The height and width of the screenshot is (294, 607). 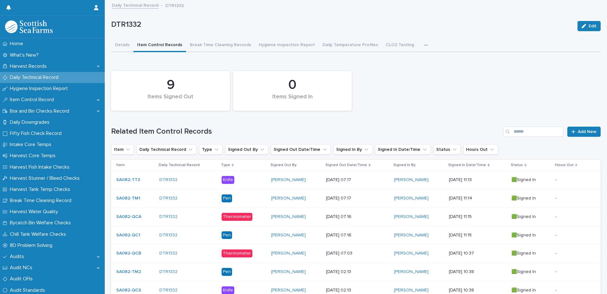 What do you see at coordinates (123, 149) in the screenshot?
I see `button: Item` at bounding box center [123, 149].